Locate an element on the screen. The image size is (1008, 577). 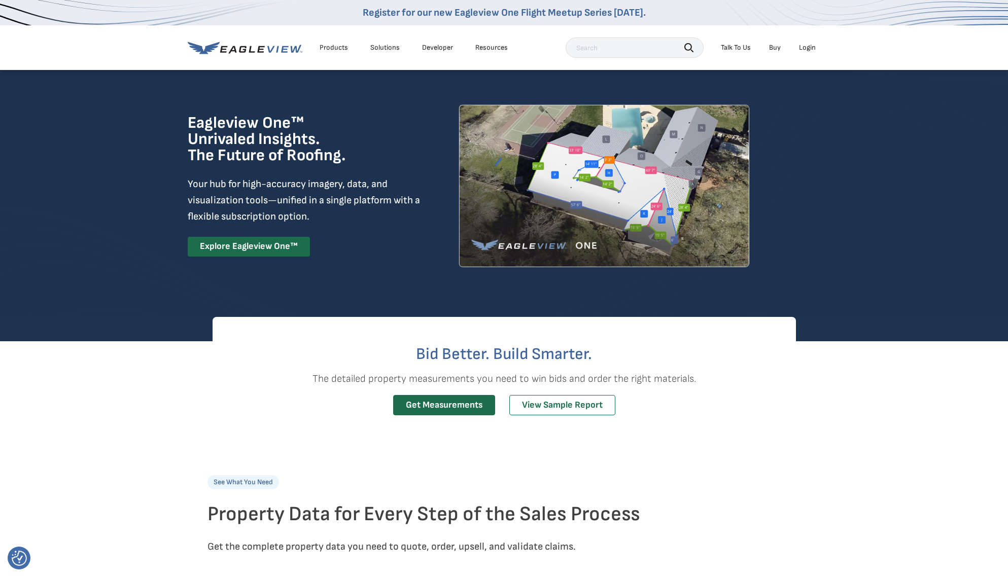
div: Solutions is located at coordinates (385, 48).